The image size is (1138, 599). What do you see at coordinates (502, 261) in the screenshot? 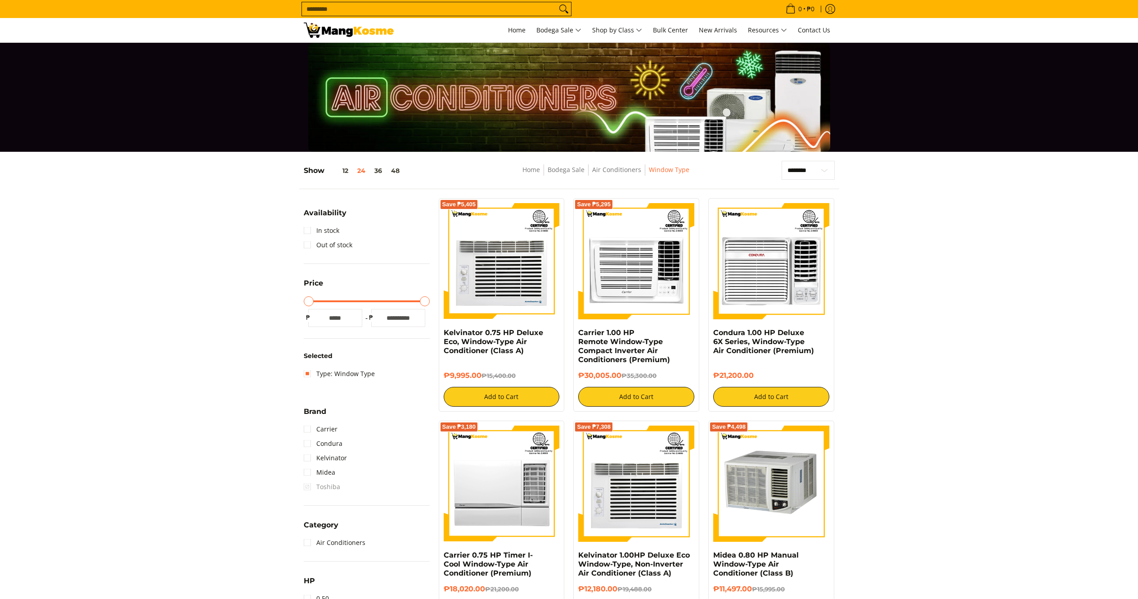
I see `img: Kelvinator 0.75 HP Deluxe Eco, Window-Type Air Conditioner (Class A)` at bounding box center [502, 261].